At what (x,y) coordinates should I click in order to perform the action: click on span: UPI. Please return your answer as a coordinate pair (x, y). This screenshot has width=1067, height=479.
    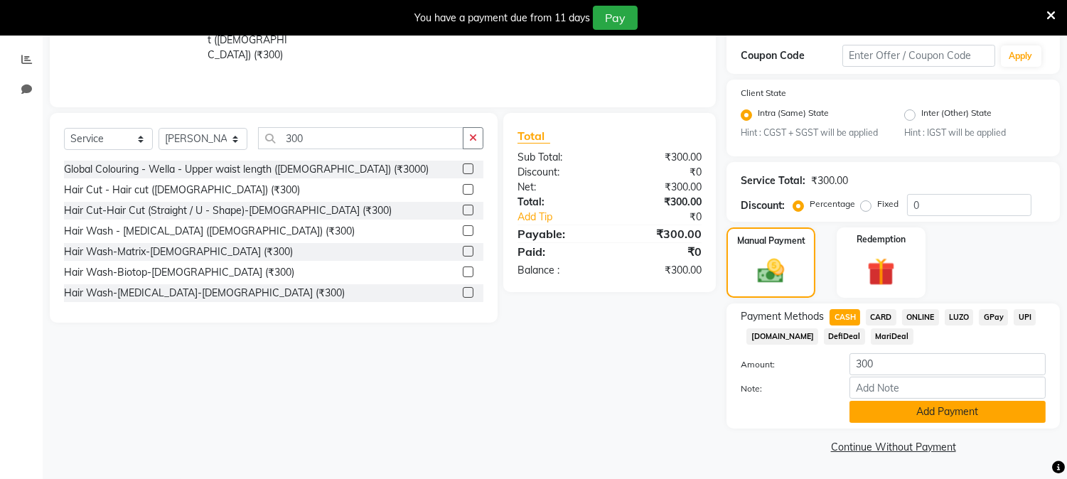
    Looking at the image, I should click on (1024, 317).